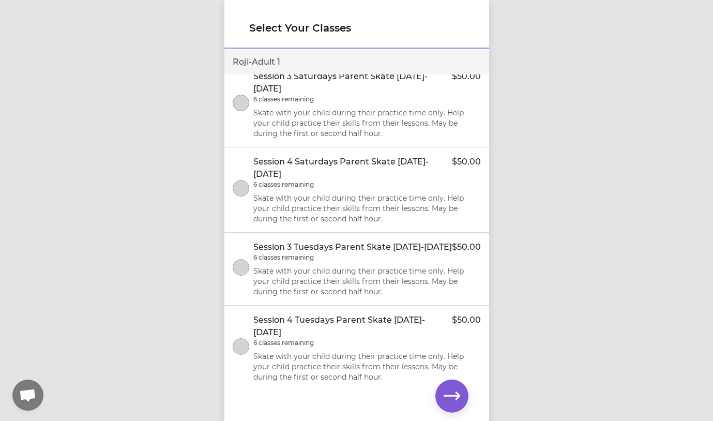 The height and width of the screenshot is (421, 713). Describe the element at coordinates (357, 28) in the screenshot. I see `h1: Select Your Classes` at that location.